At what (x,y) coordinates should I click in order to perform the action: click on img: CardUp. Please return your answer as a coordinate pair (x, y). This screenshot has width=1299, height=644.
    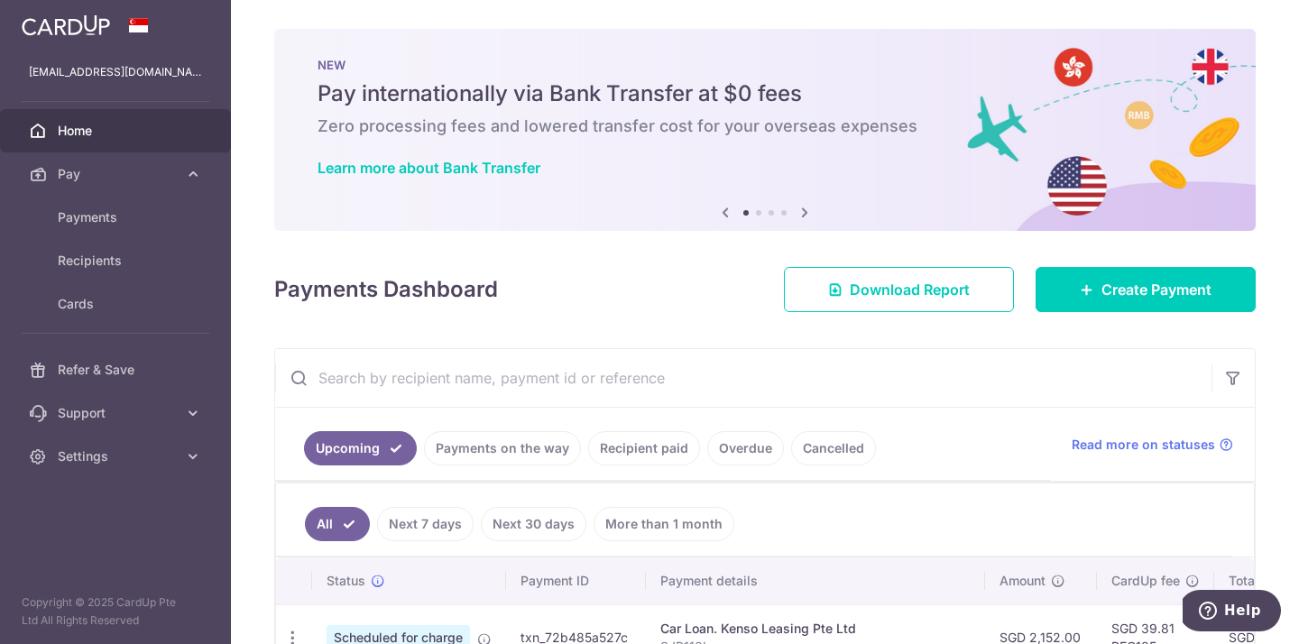
    Looking at the image, I should click on (66, 25).